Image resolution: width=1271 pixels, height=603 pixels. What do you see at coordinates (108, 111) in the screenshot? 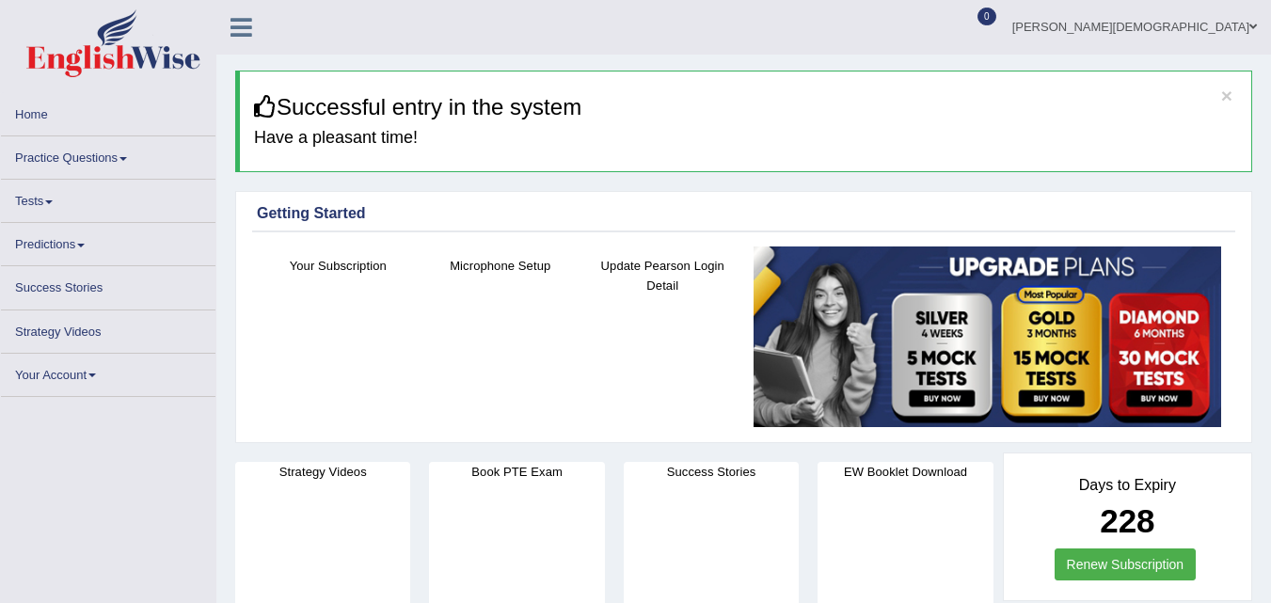
I see `a: Home` at bounding box center [108, 111].